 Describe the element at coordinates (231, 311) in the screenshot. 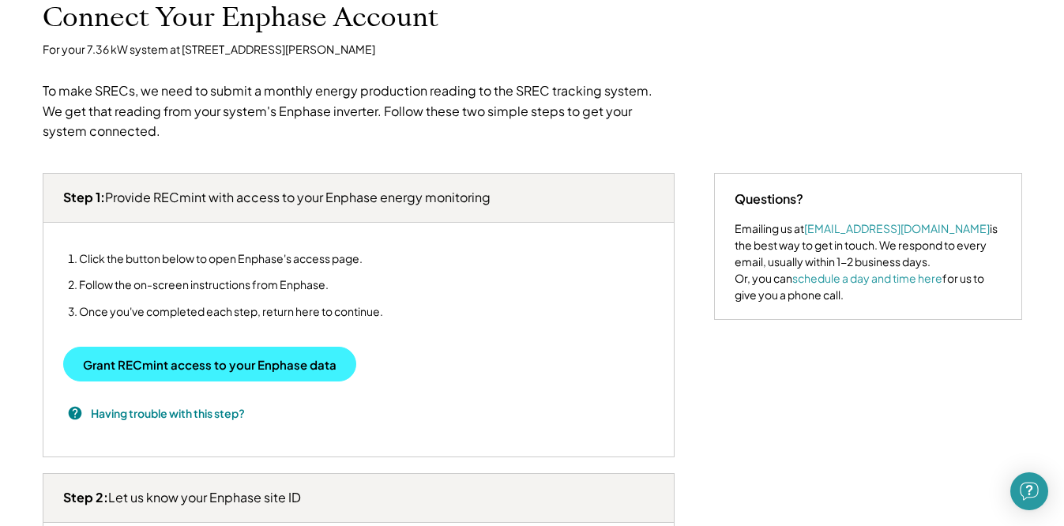

I see `li: Once you've completed each step, return here to continue.` at that location.